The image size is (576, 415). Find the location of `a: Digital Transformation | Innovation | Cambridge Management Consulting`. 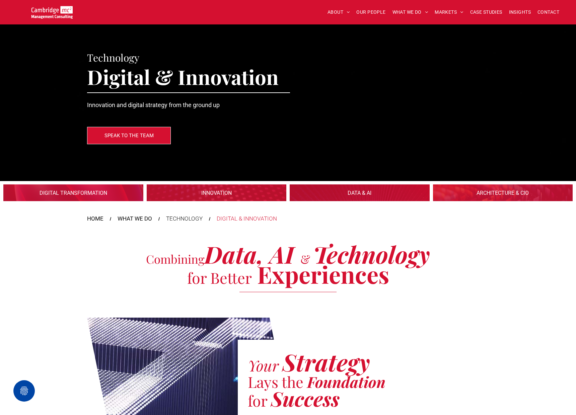

a: Digital Transformation | Innovation | Cambridge Management Consulting is located at coordinates (73, 193).